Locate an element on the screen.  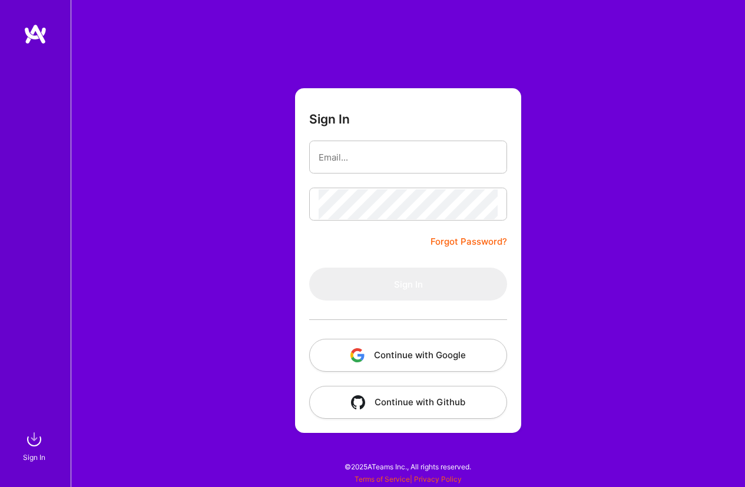
button: Continue with Github is located at coordinates (408, 403).